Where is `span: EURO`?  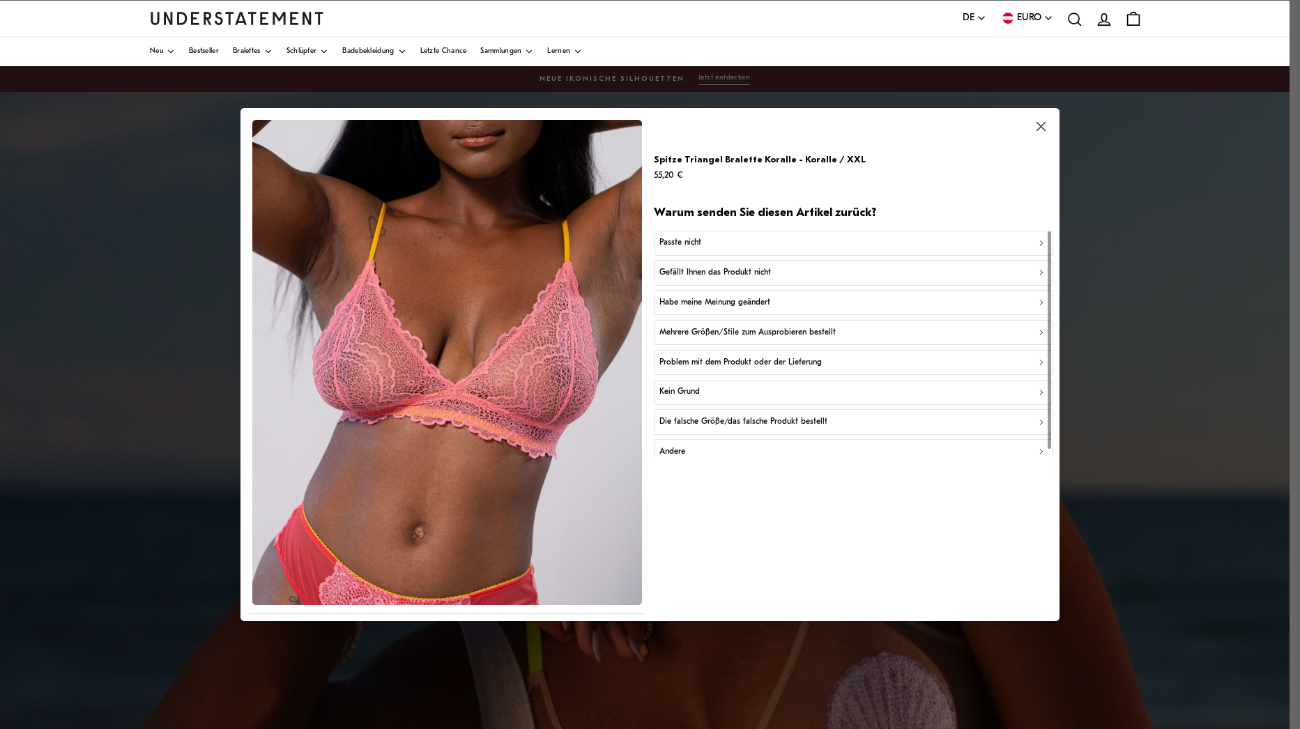
span: EURO is located at coordinates (1029, 18).